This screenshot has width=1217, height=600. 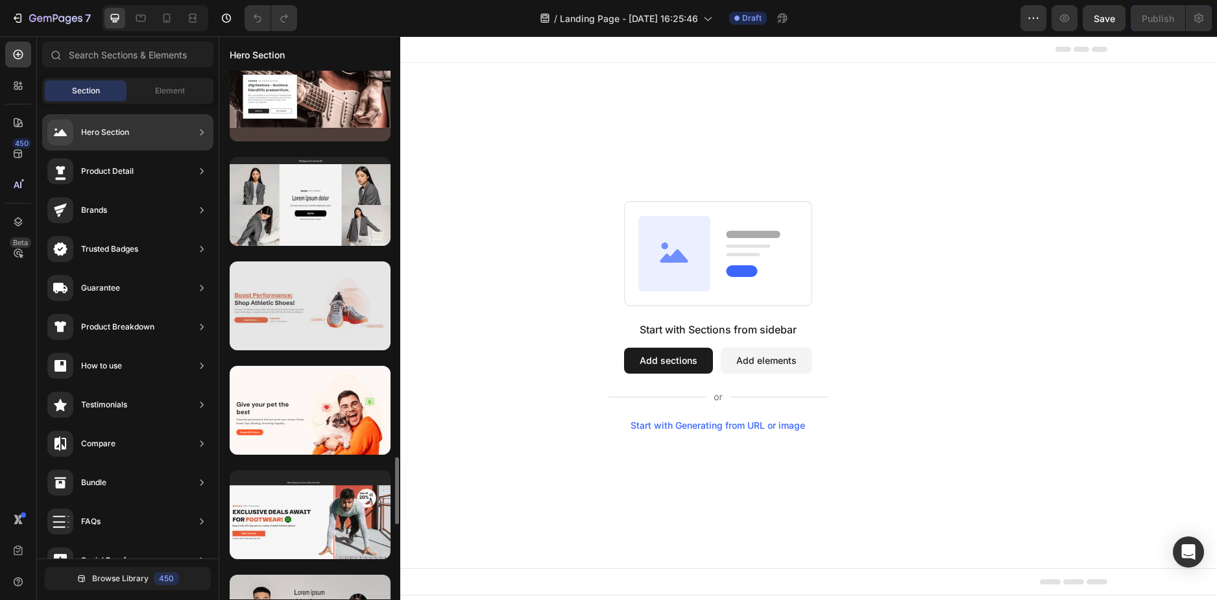 What do you see at coordinates (94, 210) in the screenshot?
I see `div: Brands` at bounding box center [94, 210].